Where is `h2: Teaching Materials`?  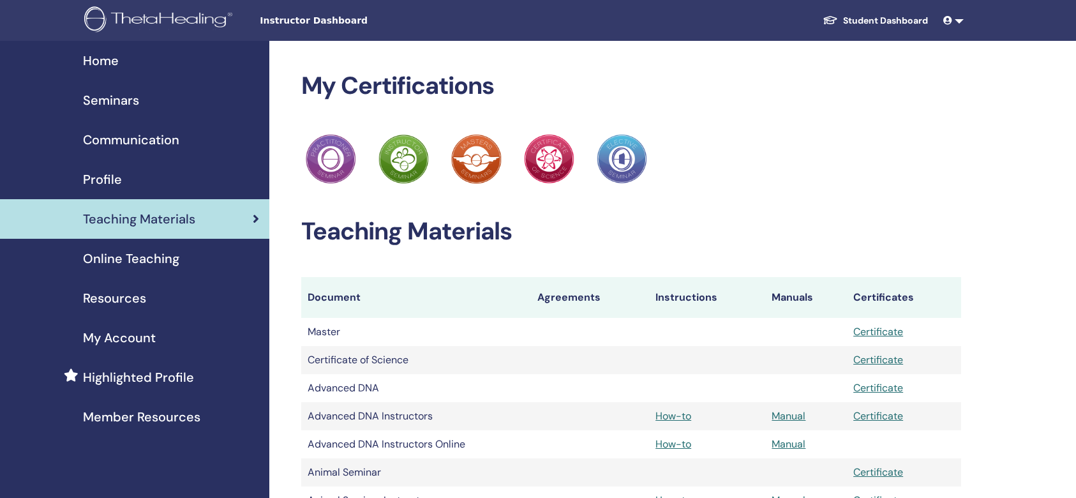
h2: Teaching Materials is located at coordinates (631, 232).